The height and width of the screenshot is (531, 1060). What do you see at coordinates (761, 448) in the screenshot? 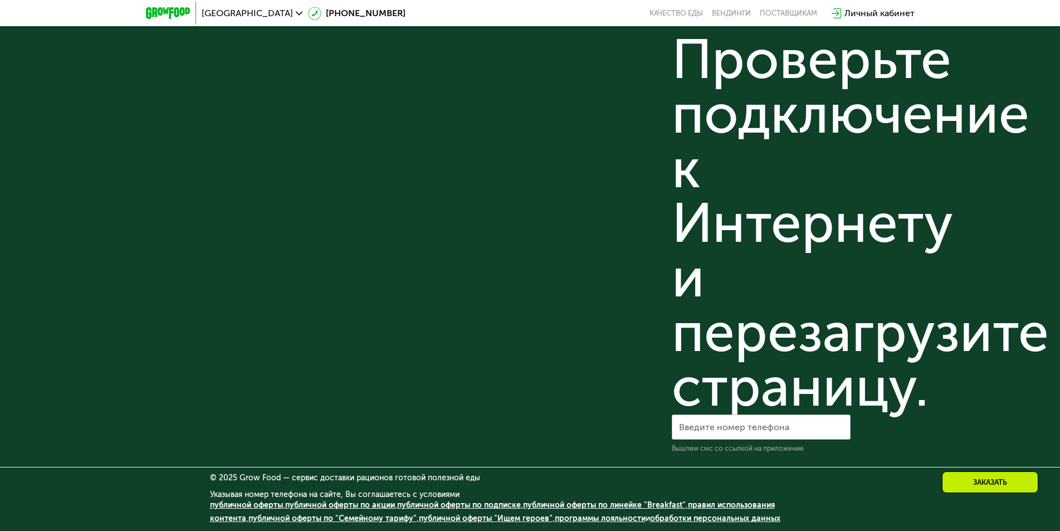
I see `div: Вышлем смс со ссылкой на приложение` at bounding box center [761, 448].